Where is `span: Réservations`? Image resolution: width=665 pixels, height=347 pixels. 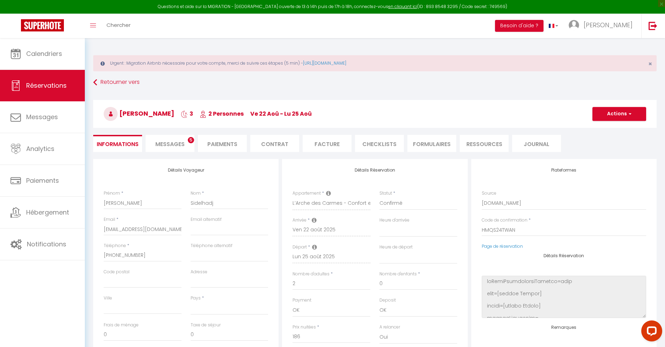
span: Réservations is located at coordinates (46, 85).